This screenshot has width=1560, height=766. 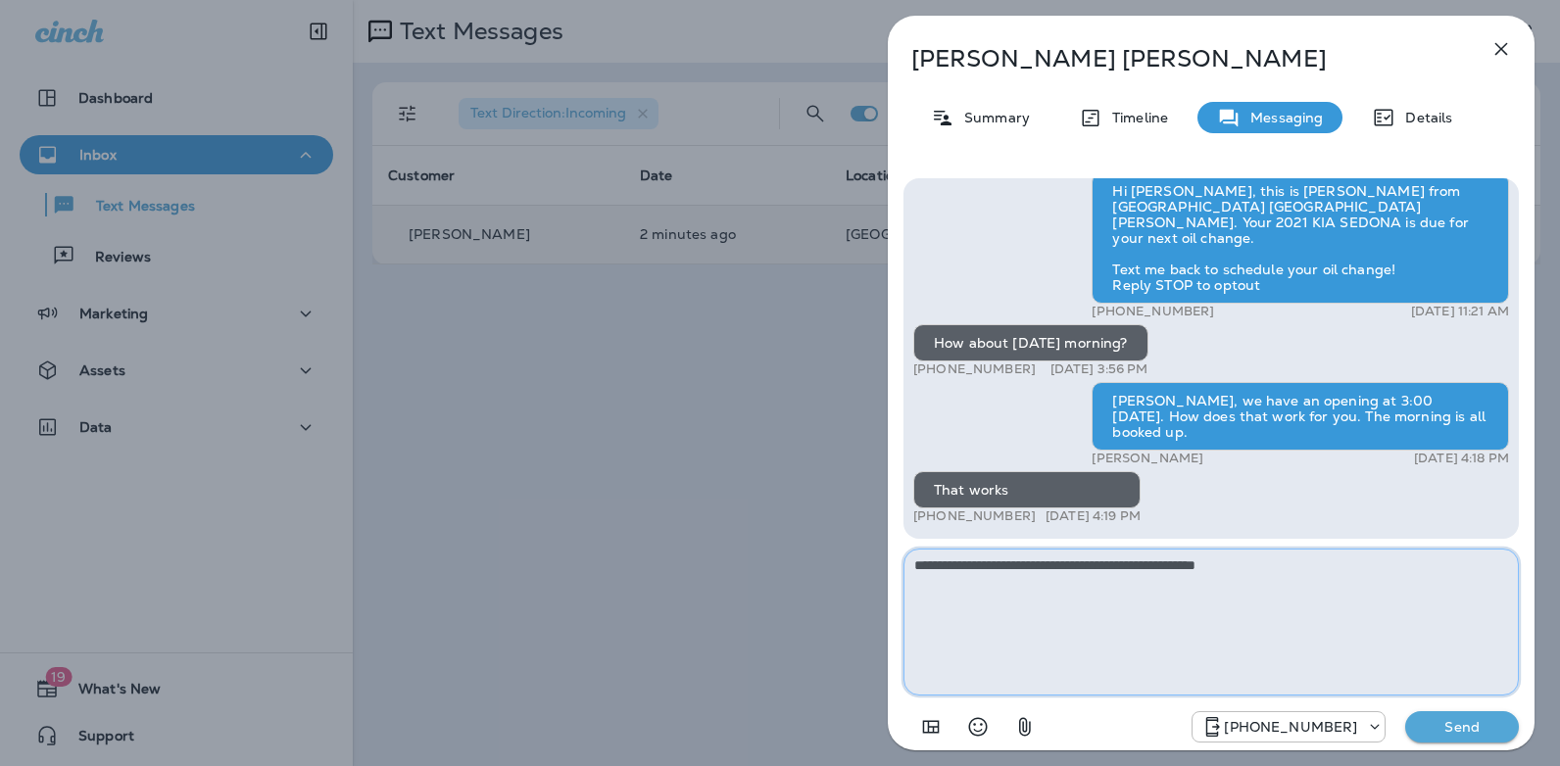 I want to click on button: Select an emoji, so click(x=978, y=727).